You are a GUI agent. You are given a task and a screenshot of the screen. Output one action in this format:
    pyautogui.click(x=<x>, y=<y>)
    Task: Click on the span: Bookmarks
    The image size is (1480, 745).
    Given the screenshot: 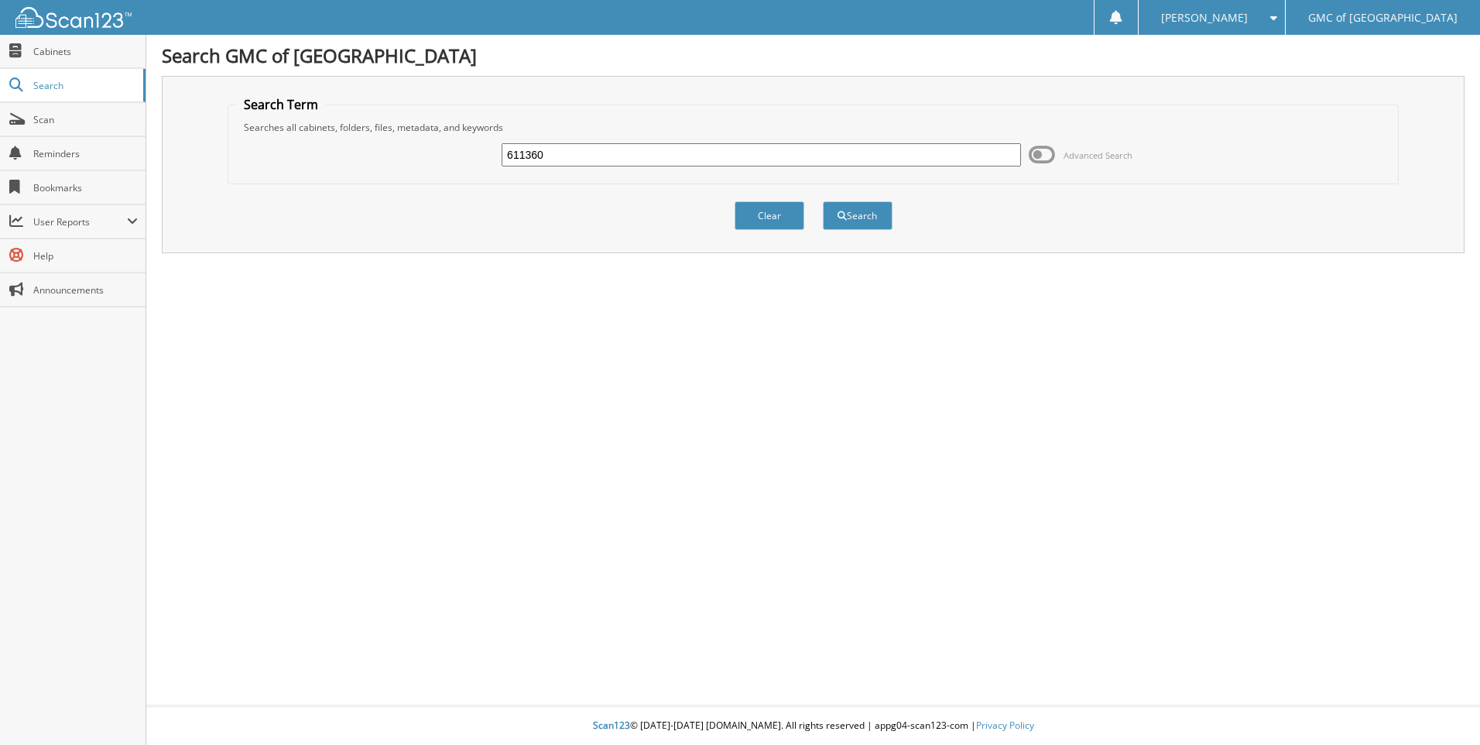 What is the action you would take?
    pyautogui.click(x=85, y=187)
    